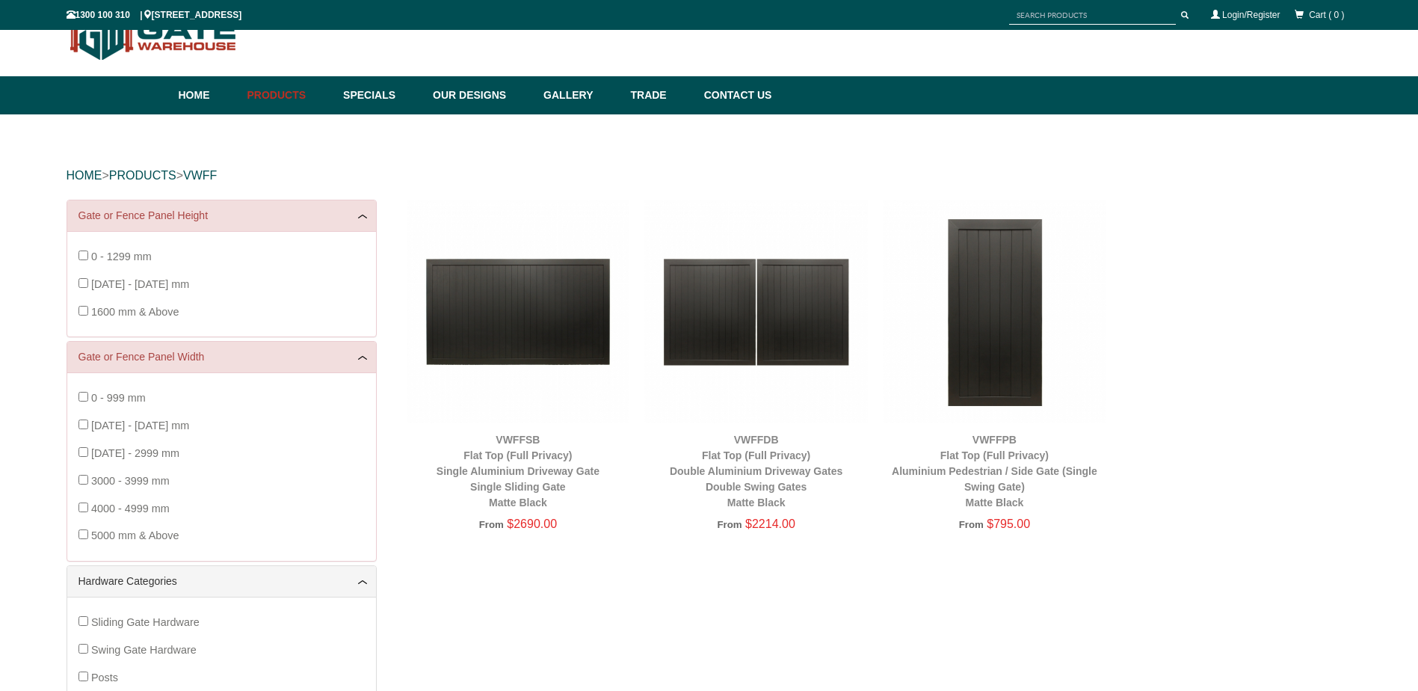  I want to click on a: VWFFDBFlat Top (Full Privacy)Double Aluminium Driveway GatesDouble Swing GatesMatte Black, so click(756, 471).